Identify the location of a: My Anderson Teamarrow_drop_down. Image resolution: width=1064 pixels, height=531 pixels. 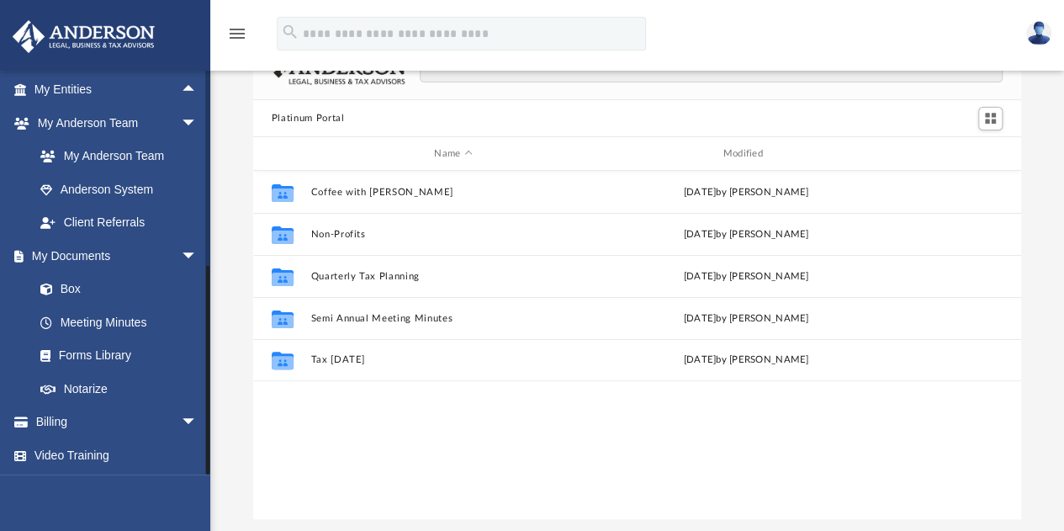
(113, 123).